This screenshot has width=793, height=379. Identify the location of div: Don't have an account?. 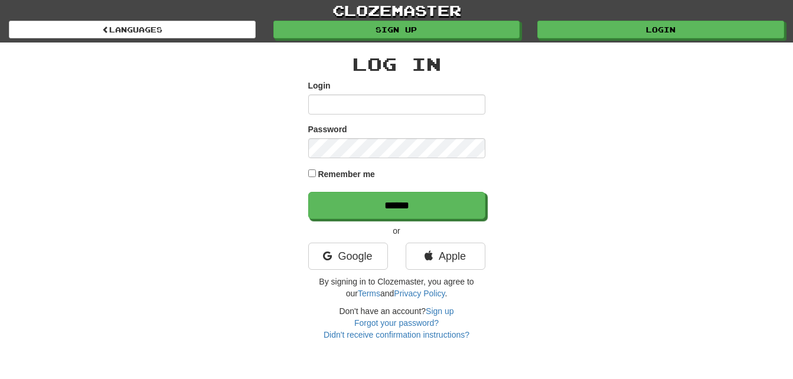
(397, 323).